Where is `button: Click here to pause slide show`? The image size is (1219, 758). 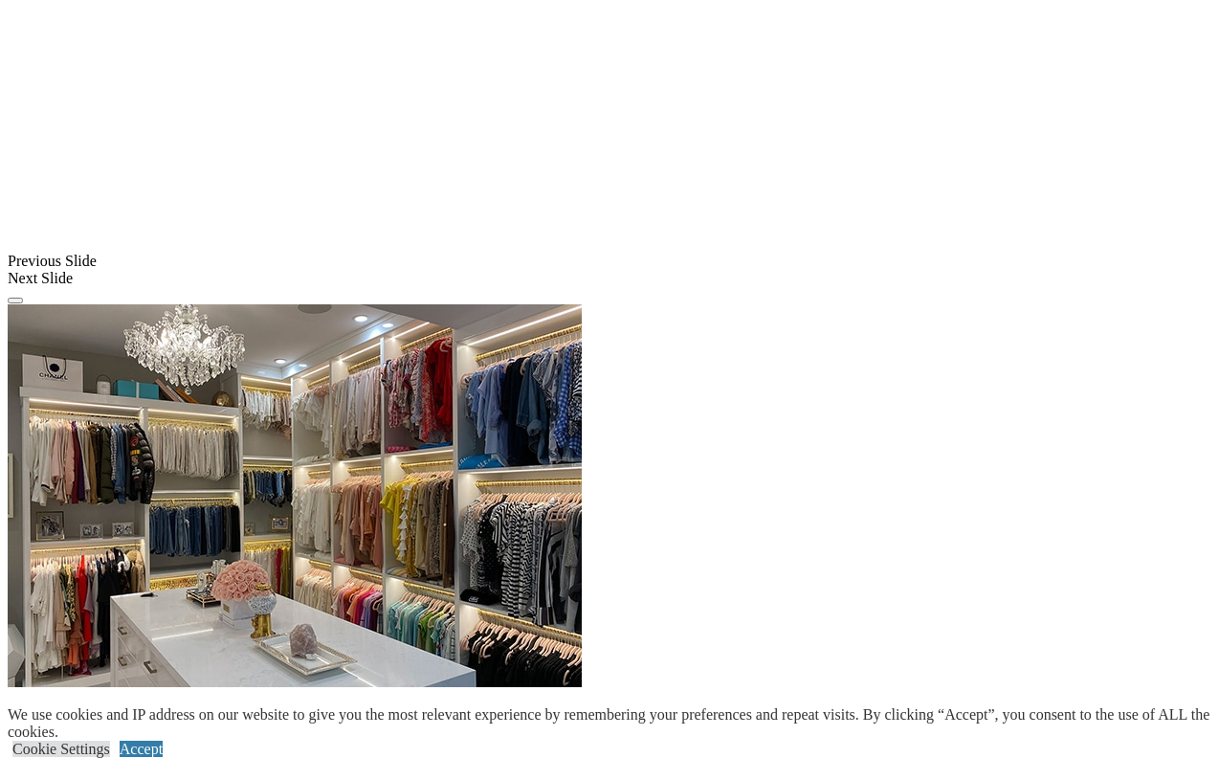
button: Click here to pause slide show is located at coordinates (15, 300).